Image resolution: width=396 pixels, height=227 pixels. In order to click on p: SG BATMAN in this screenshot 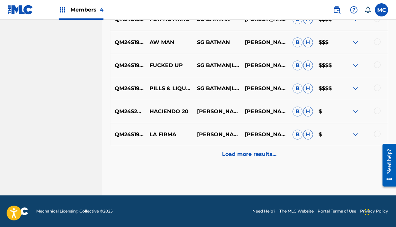, I will do `click(216, 42)`.